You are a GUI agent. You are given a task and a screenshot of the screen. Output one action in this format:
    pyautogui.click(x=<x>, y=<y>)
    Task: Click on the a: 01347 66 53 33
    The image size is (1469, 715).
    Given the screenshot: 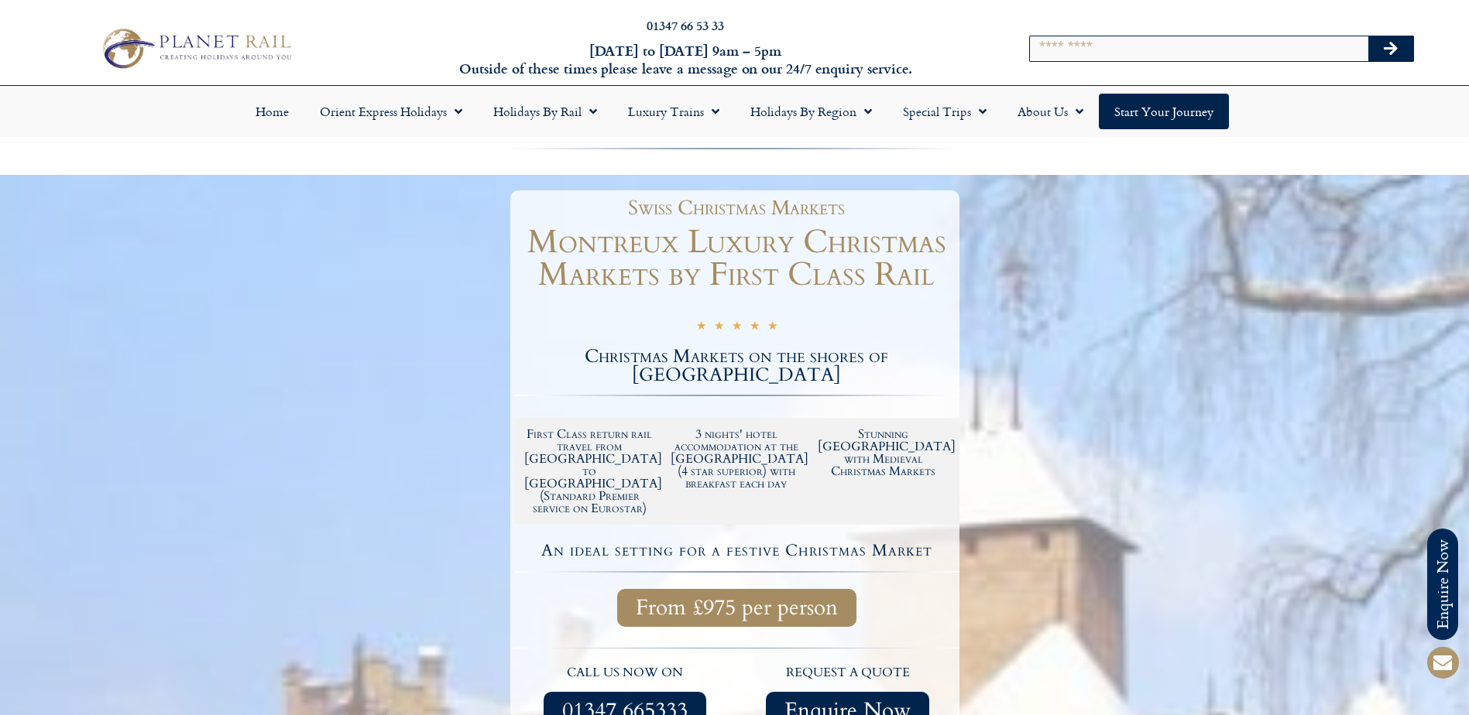 What is the action you would take?
    pyautogui.click(x=685, y=25)
    